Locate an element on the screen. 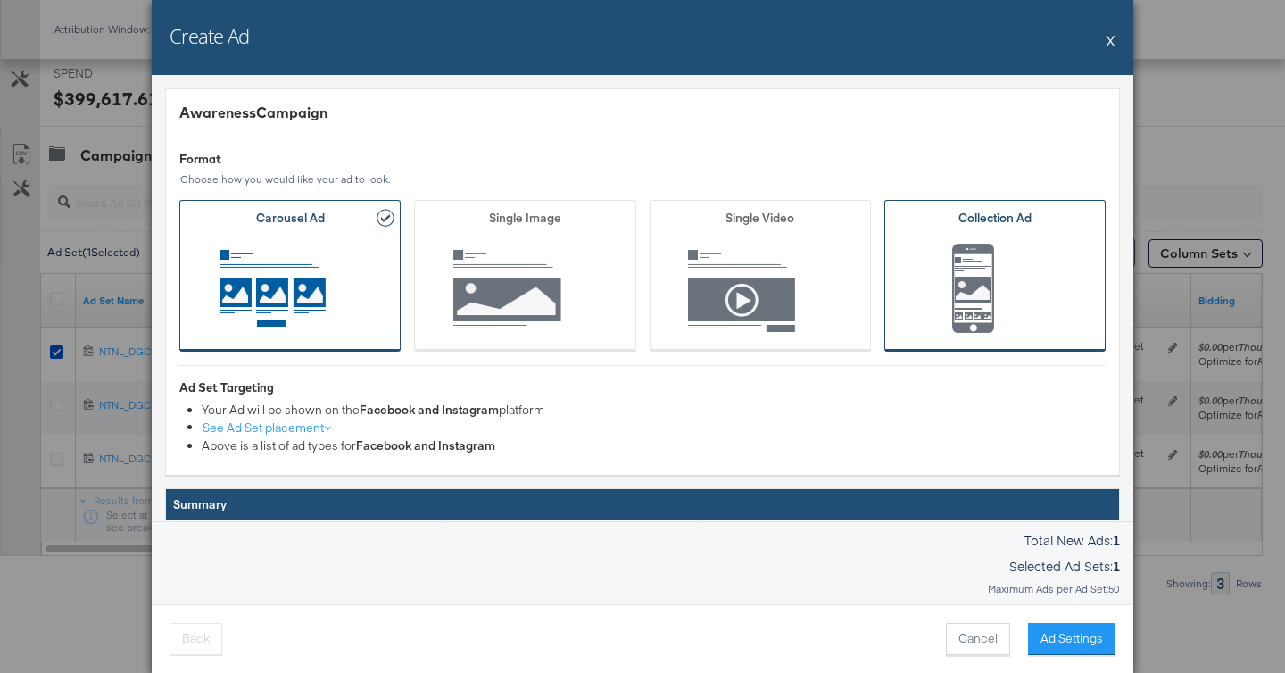  span: See Ad Set placement is located at coordinates (267, 428).